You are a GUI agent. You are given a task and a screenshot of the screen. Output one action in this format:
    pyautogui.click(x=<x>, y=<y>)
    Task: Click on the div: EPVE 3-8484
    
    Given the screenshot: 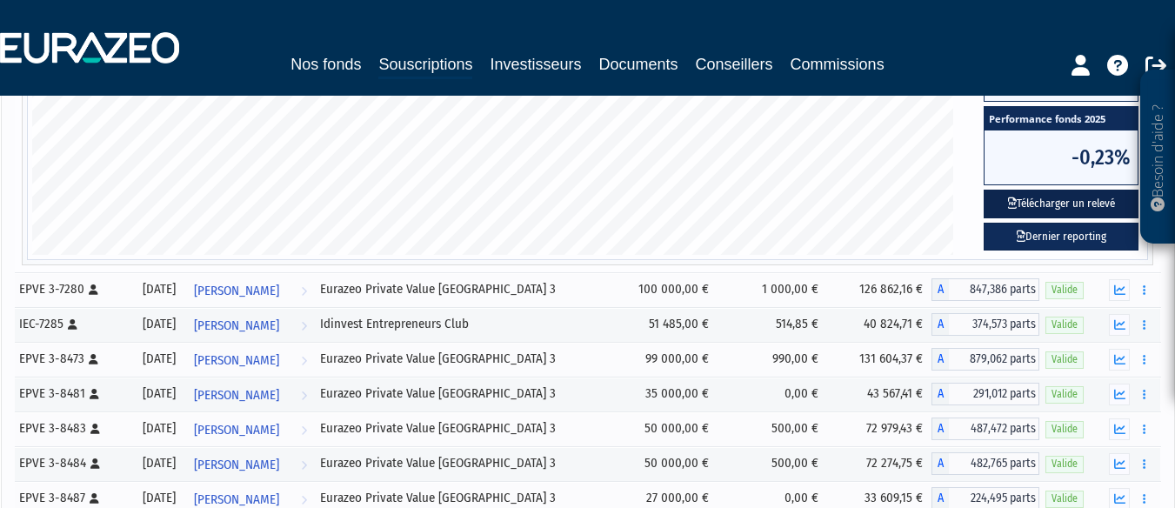 What is the action you would take?
    pyautogui.click(x=72, y=463)
    